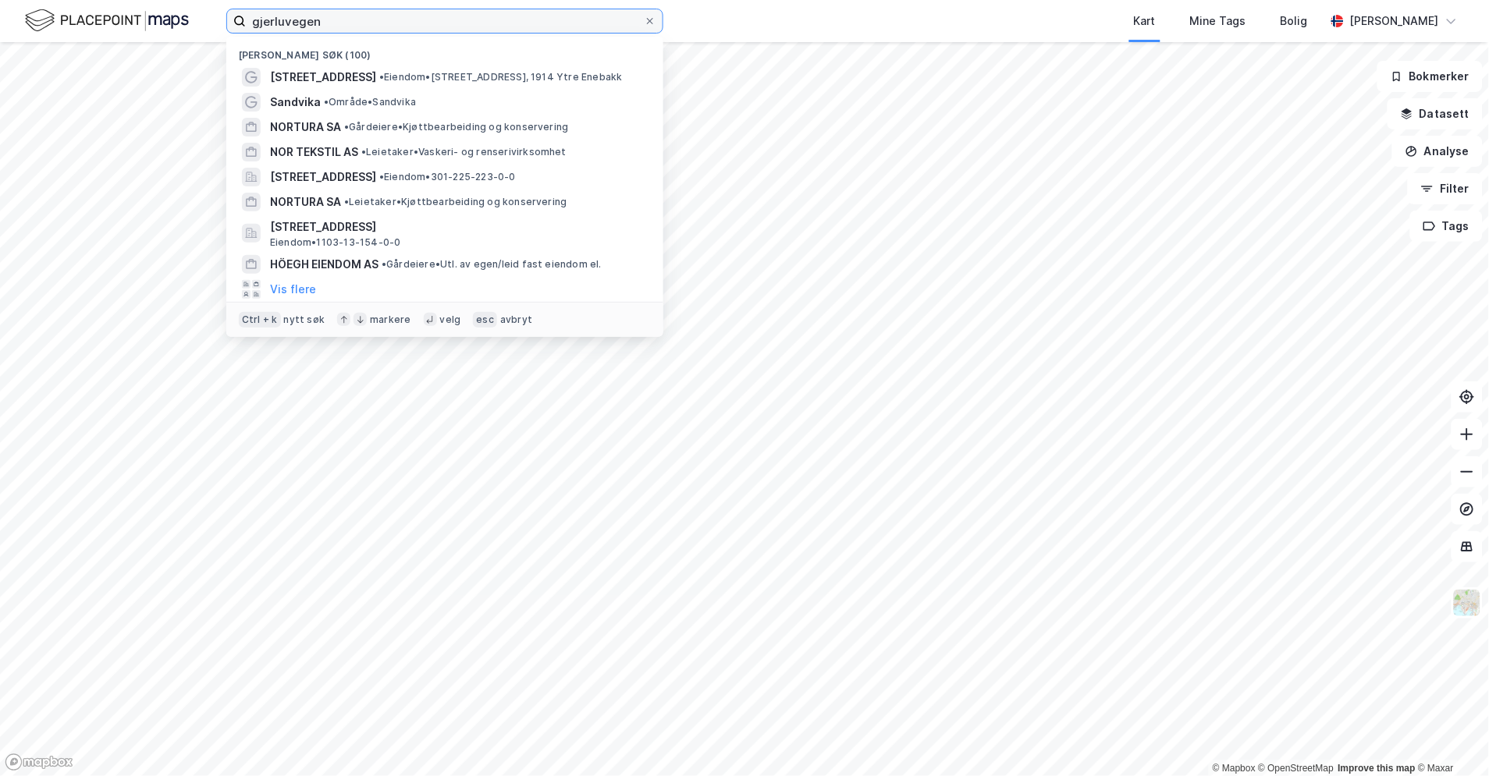 This screenshot has height=776, width=1489. I want to click on span: Gårdeiere • Kjøttbearbeiding og konservering, so click(456, 127).